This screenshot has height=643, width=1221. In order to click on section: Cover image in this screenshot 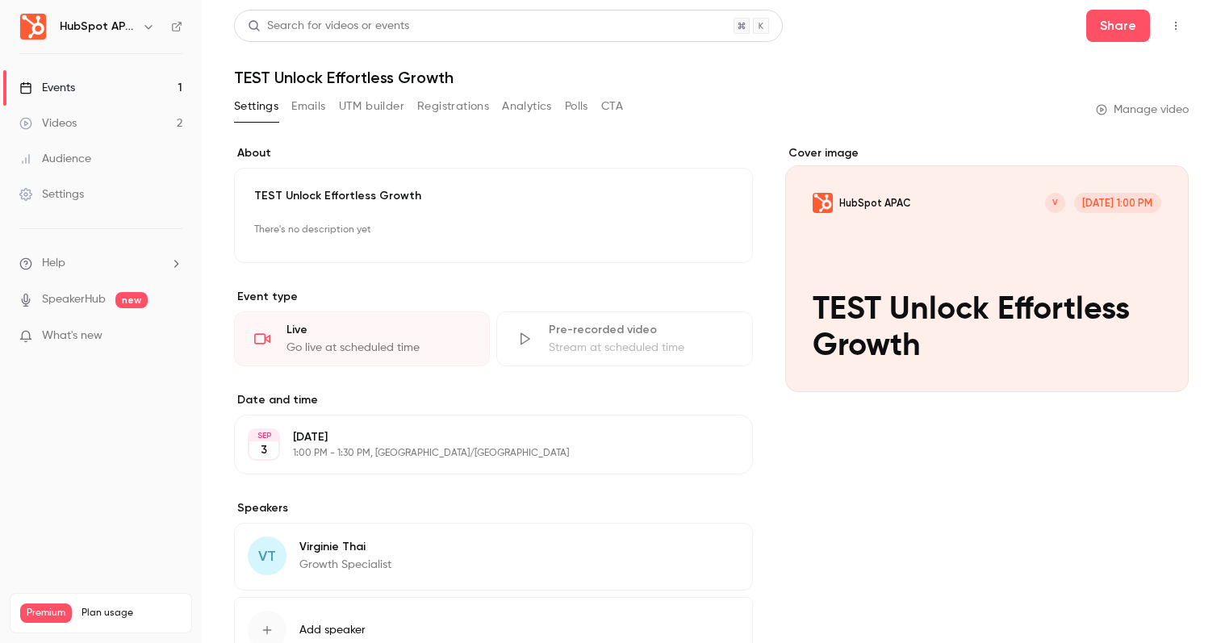, I will do `click(987, 269)`.